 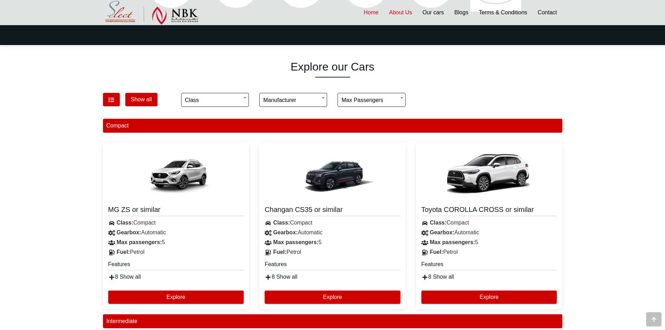 What do you see at coordinates (176, 211) in the screenshot?
I see `a: MG ZS or similar` at bounding box center [176, 211].